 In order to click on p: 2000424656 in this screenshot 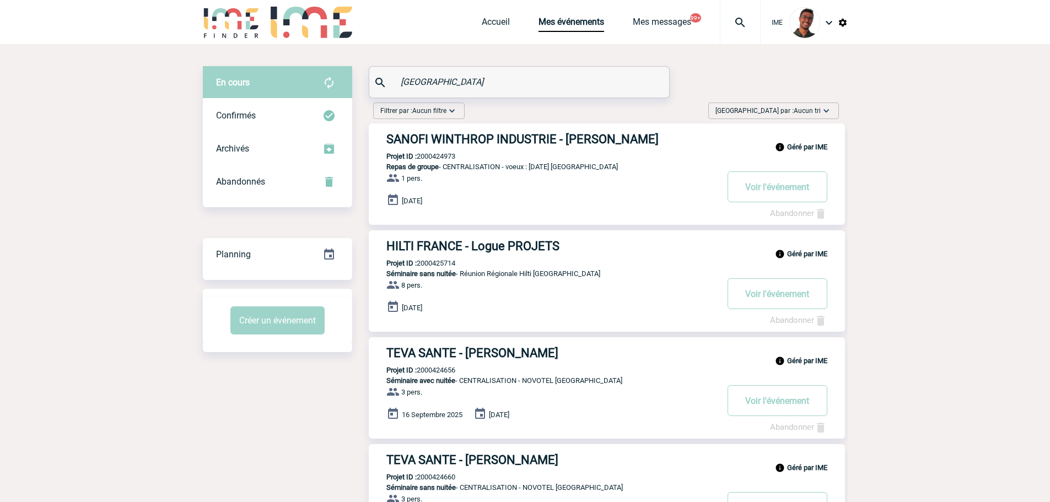, I will do `click(412, 370)`.